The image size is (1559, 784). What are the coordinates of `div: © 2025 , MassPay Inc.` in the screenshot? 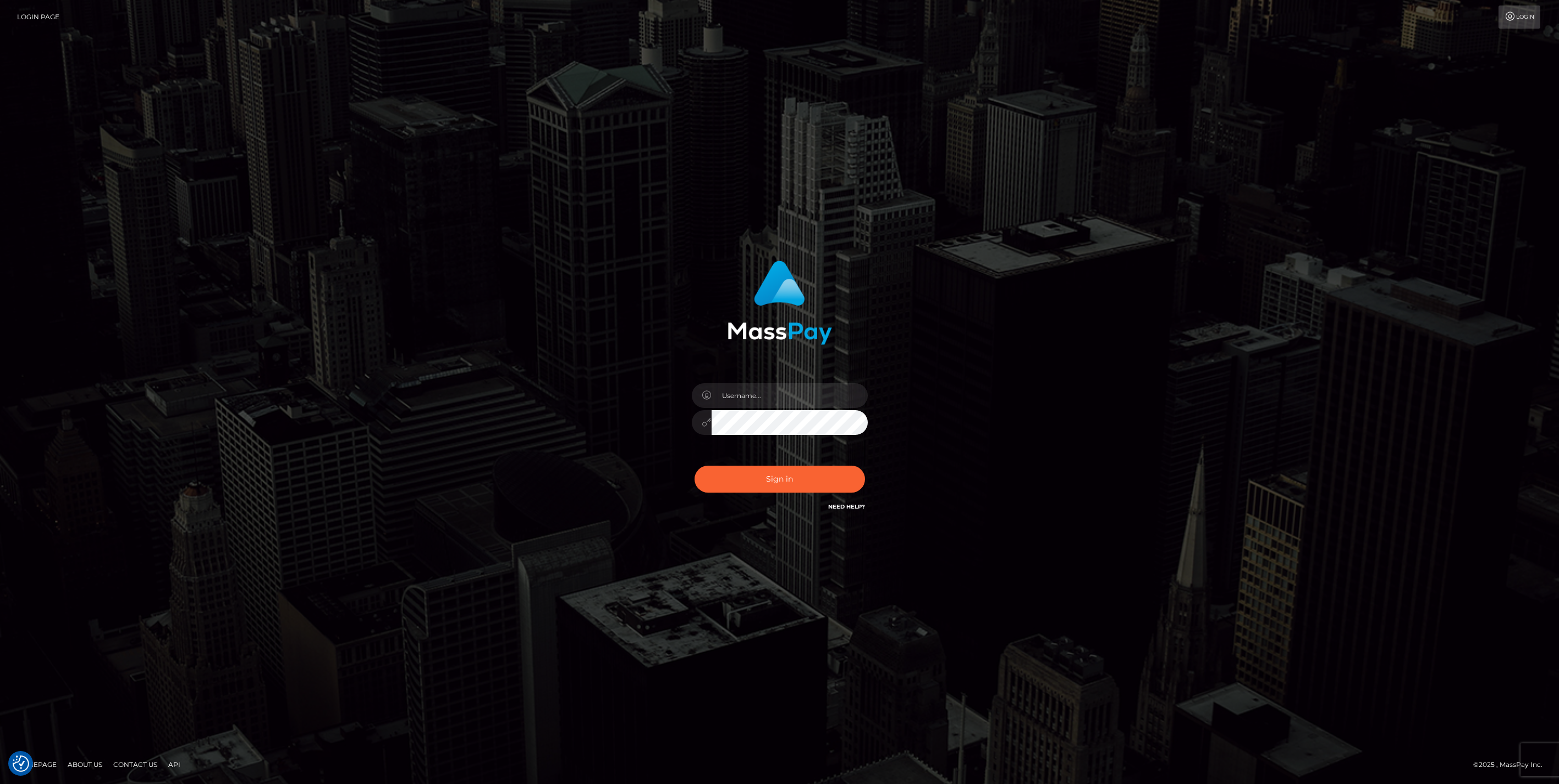 It's located at (1512, 764).